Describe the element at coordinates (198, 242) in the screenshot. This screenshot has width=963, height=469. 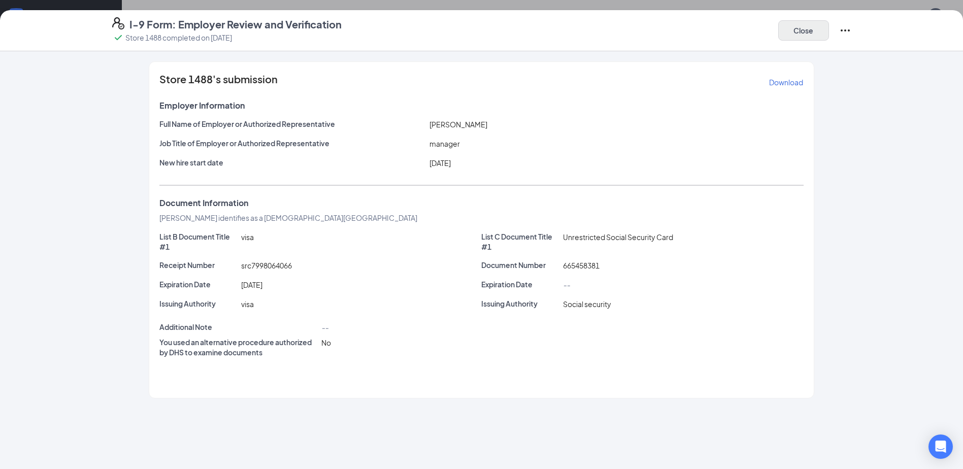
I see `p: List B Document Title #1` at that location.